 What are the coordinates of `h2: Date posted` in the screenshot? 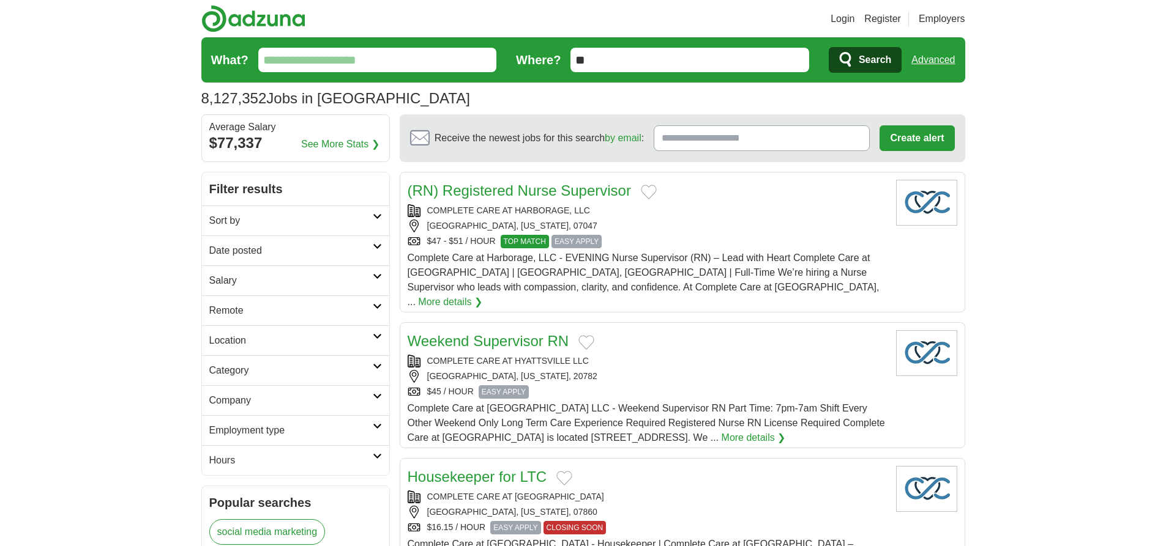 It's located at (291, 251).